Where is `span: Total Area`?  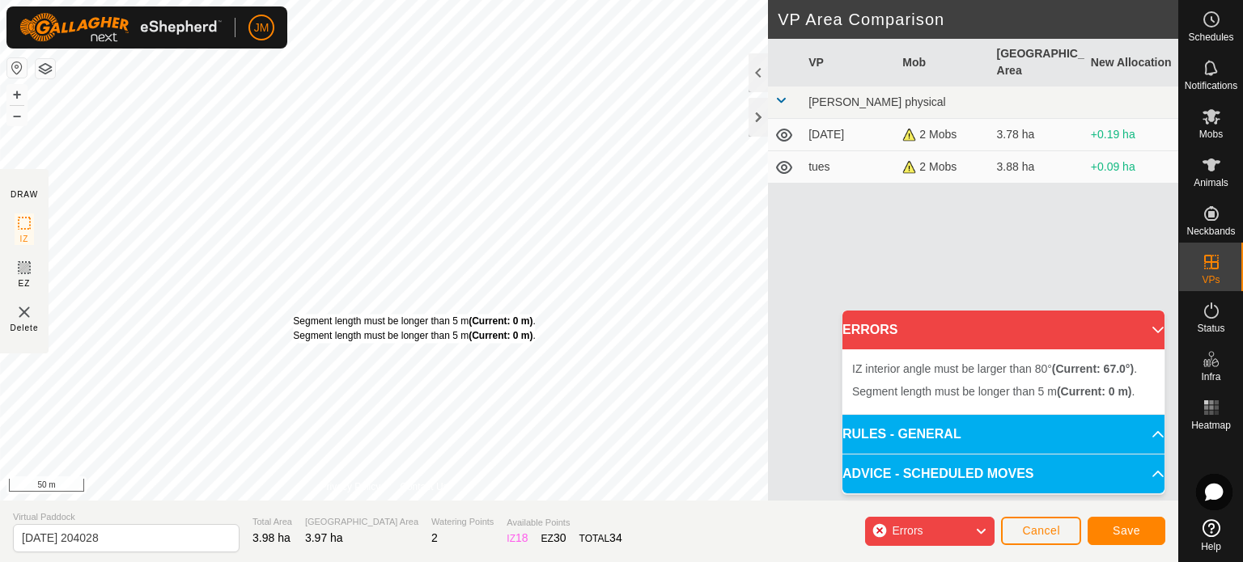
span: Total Area is located at coordinates (272, 522).